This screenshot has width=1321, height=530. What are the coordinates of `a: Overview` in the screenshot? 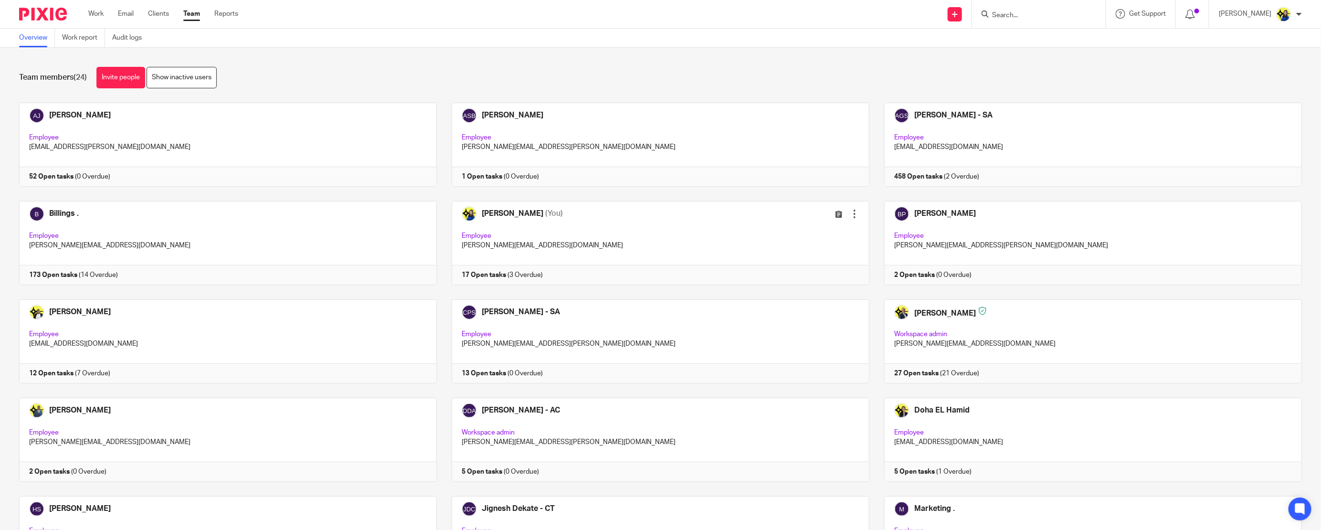 It's located at (37, 38).